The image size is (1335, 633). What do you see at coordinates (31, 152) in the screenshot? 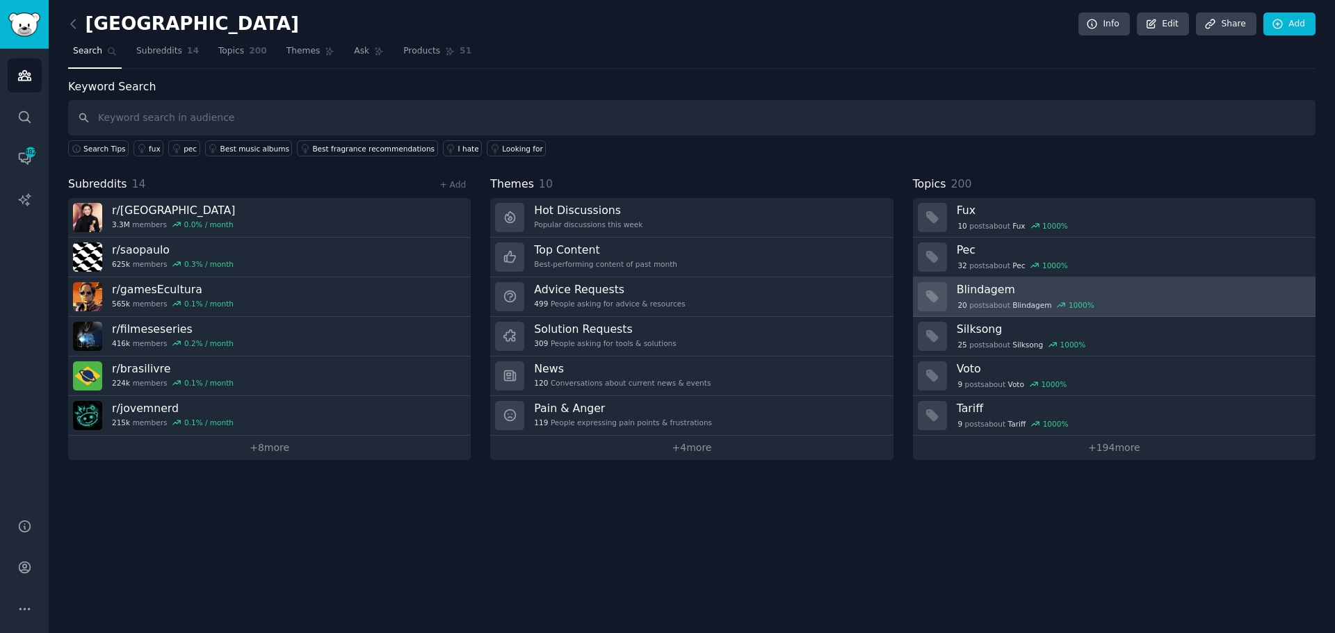
I see `span: 482` at bounding box center [31, 152].